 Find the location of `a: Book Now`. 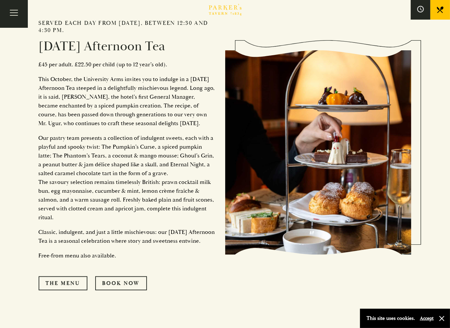

a: Book Now is located at coordinates (121, 284).